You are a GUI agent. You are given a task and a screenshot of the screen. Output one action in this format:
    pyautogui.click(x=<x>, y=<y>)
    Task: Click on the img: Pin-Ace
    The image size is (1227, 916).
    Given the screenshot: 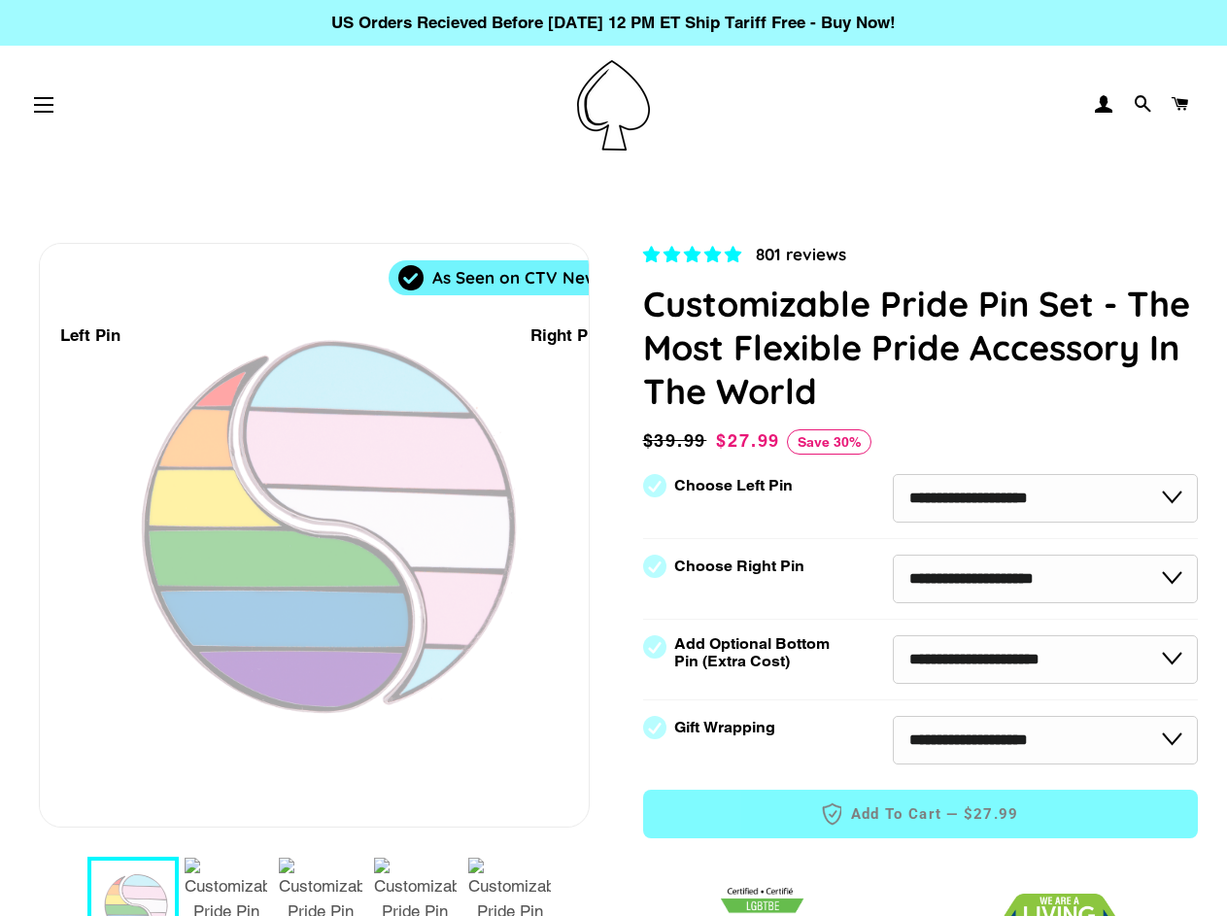 What is the action you would take?
    pyautogui.click(x=613, y=105)
    